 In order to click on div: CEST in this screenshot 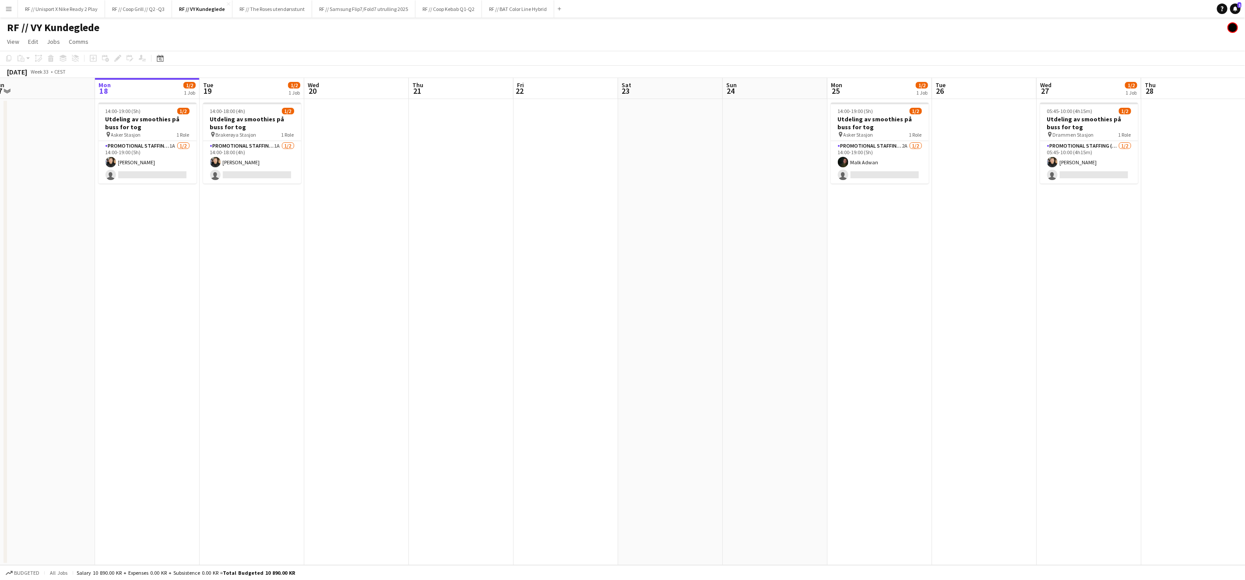, I will do `click(60, 71)`.